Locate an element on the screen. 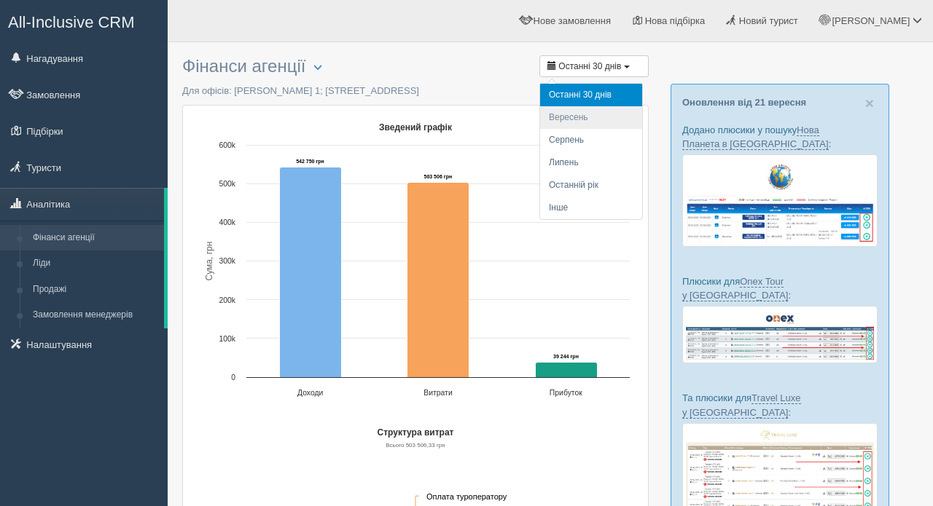  text: Сума, грн is located at coordinates (209, 261).